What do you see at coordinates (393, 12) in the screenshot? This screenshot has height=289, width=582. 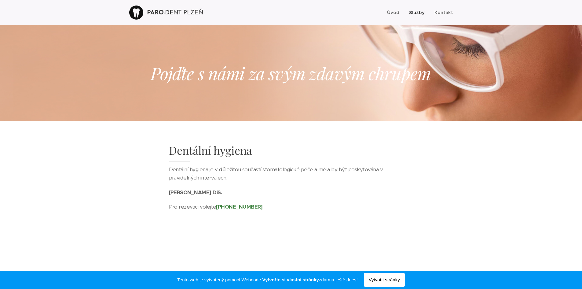 I see `span: Úvod` at bounding box center [393, 12].